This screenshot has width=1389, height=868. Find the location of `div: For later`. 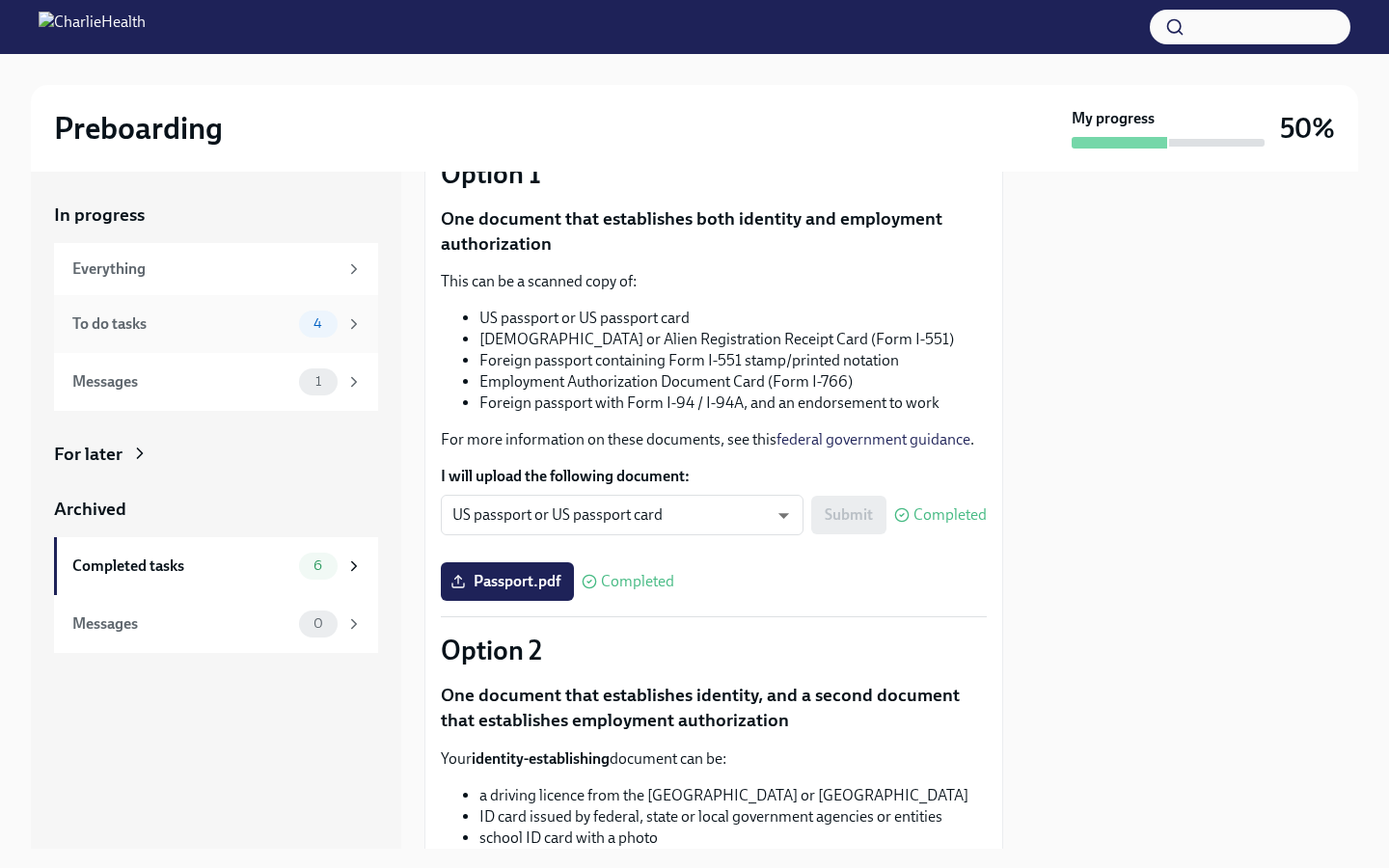

div: For later is located at coordinates (88, 454).